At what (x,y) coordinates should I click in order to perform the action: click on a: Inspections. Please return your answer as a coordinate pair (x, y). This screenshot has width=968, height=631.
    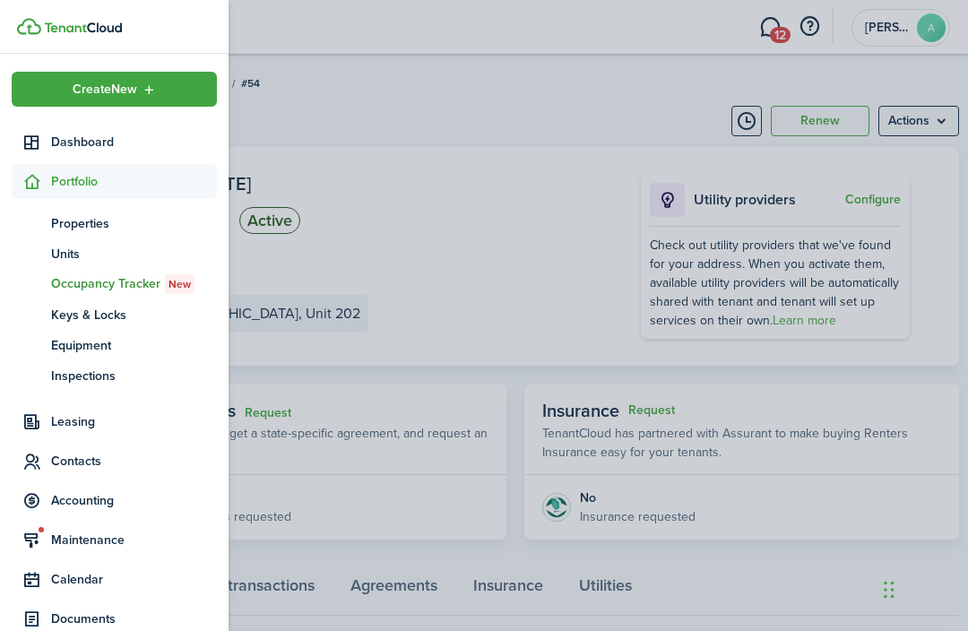
    Looking at the image, I should click on (114, 375).